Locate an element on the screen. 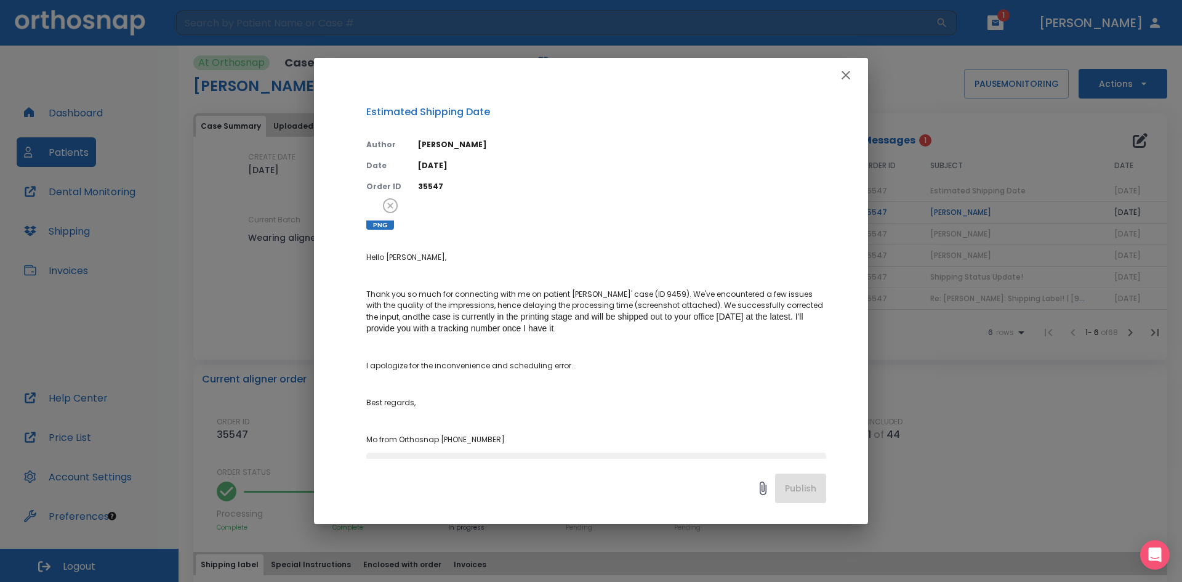  p: I apologize for the inconvenience and scheduling error. is located at coordinates (596, 366).